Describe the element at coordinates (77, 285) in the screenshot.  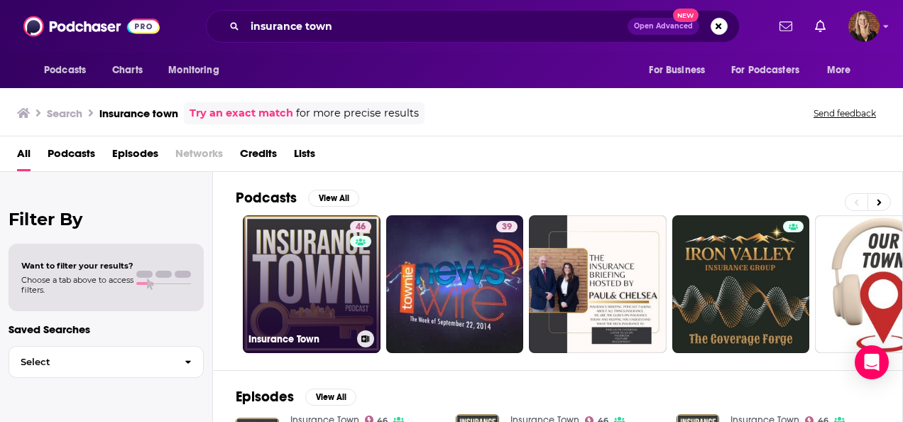
I see `span: Choose a tab above to access filters.` at that location.